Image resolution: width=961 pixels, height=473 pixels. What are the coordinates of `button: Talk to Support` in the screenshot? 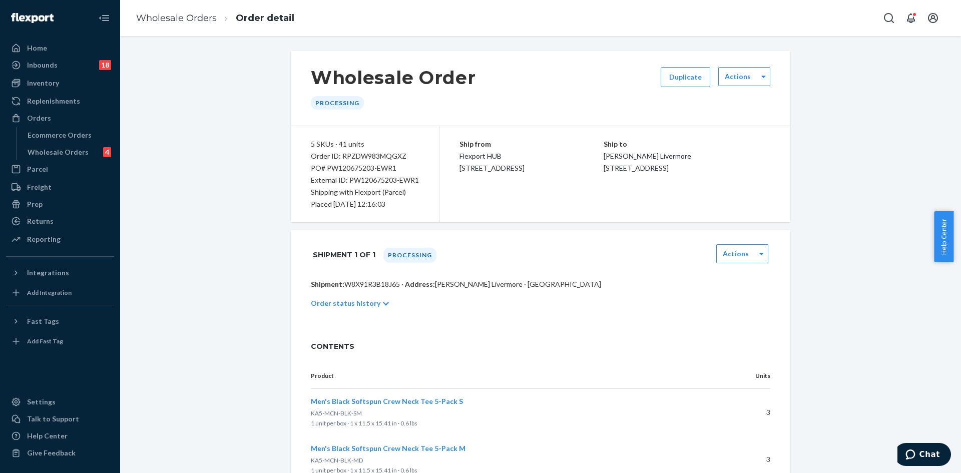 It's located at (60, 419).